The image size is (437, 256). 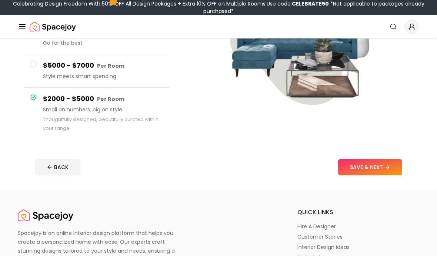 What do you see at coordinates (57, 167) in the screenshot?
I see `button: BACK` at bounding box center [57, 167].